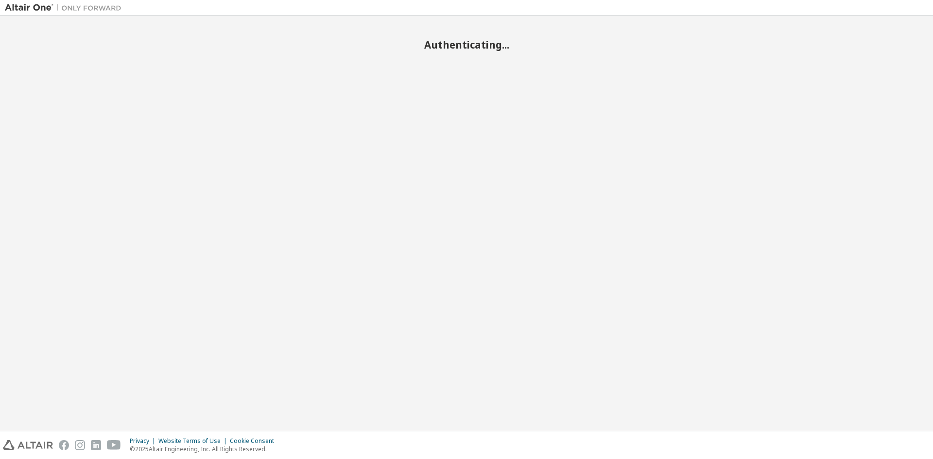 The image size is (933, 459). What do you see at coordinates (194, 441) in the screenshot?
I see `div: Website Terms of Use` at bounding box center [194, 441].